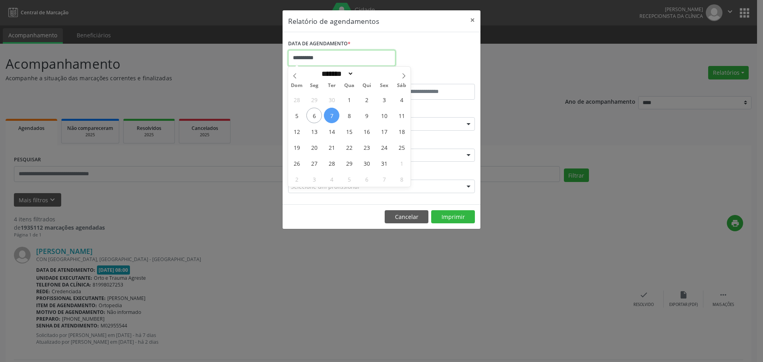 Image resolution: width=763 pixels, height=362 pixels. What do you see at coordinates (314, 131) in the screenshot?
I see `span: Outubro 13, 2025` at bounding box center [314, 131].